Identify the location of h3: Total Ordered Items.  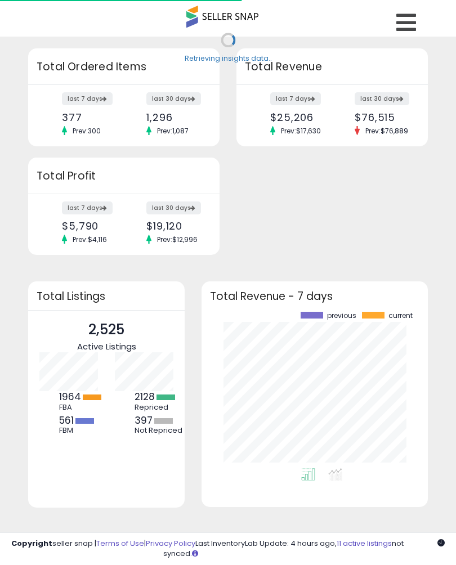
(124, 67).